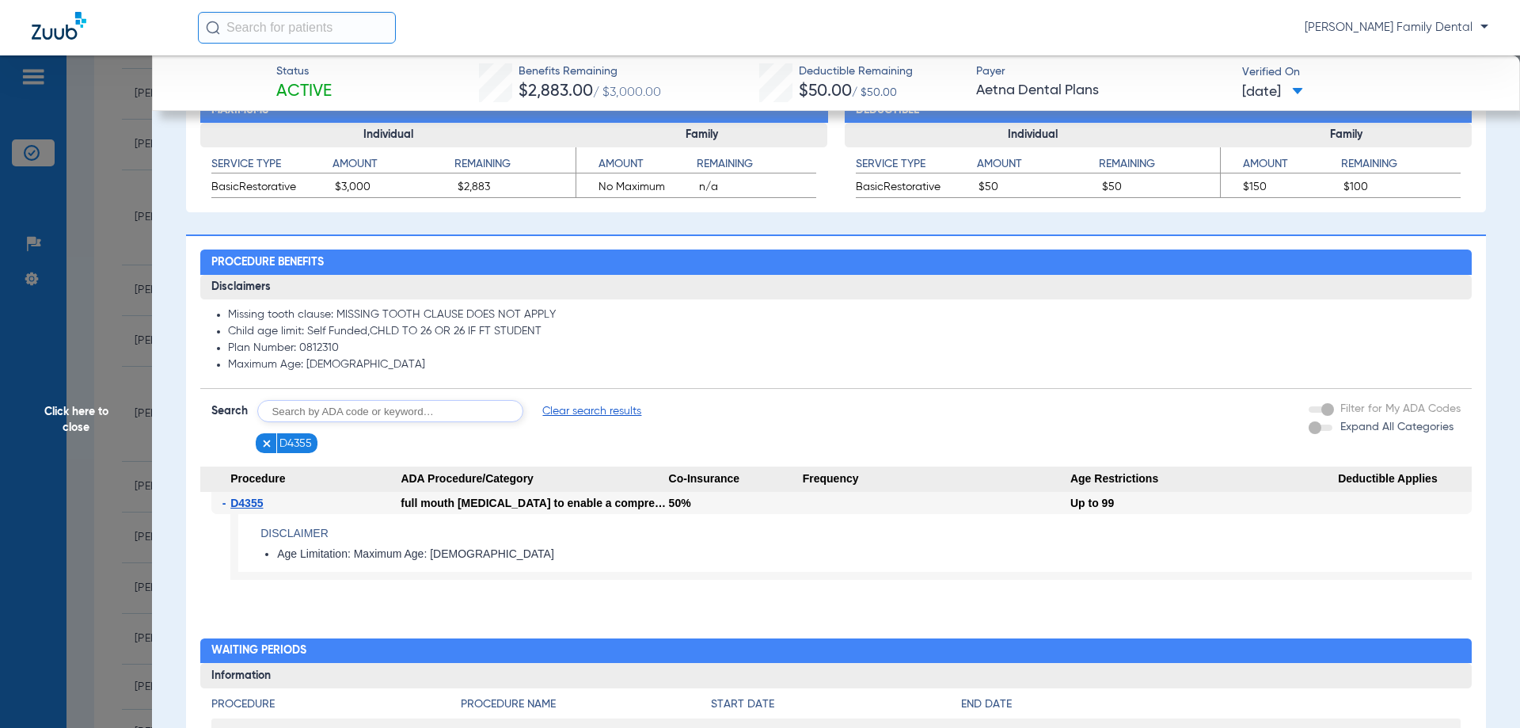 The width and height of the screenshot is (1520, 728). Describe the element at coordinates (304, 92) in the screenshot. I see `span: Active` at that location.